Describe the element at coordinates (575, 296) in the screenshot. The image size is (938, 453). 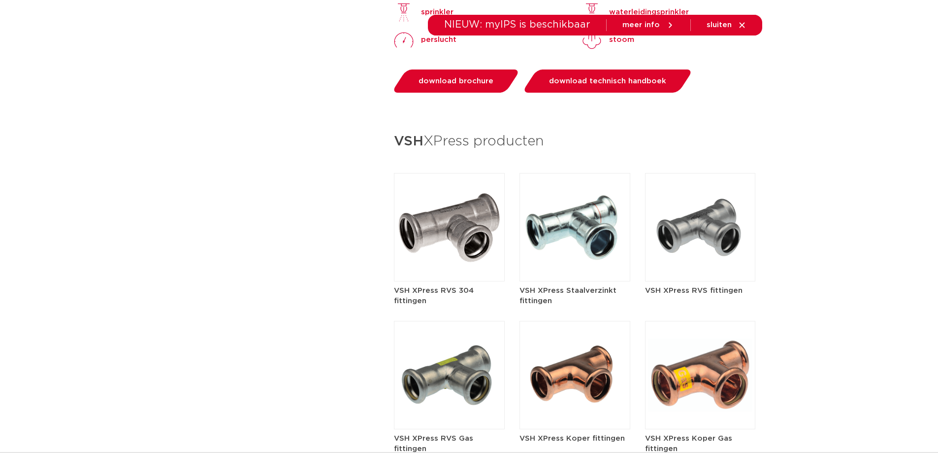
I see `h5: VSH XPress Staalverzinkt fittingen` at that location.